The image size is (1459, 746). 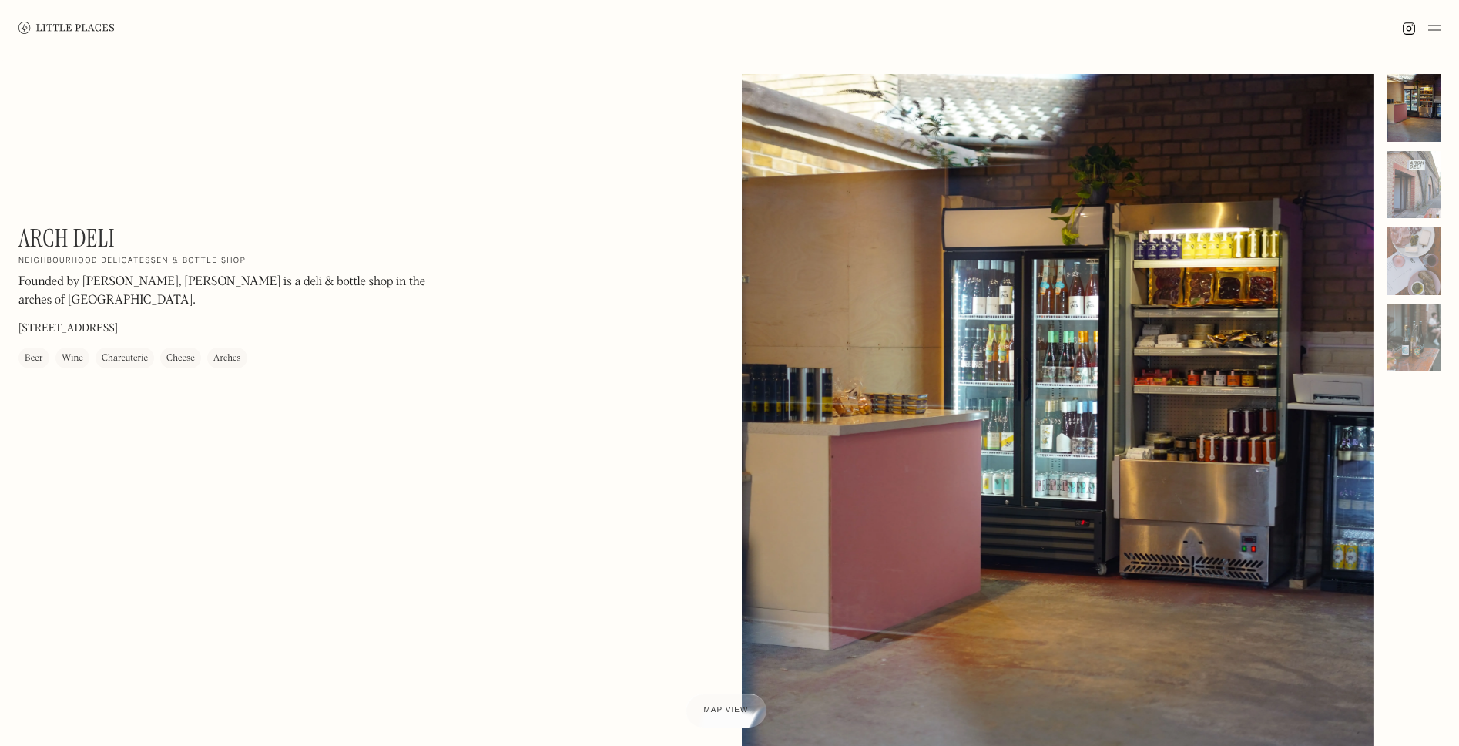 I want to click on span: Map view, so click(x=727, y=710).